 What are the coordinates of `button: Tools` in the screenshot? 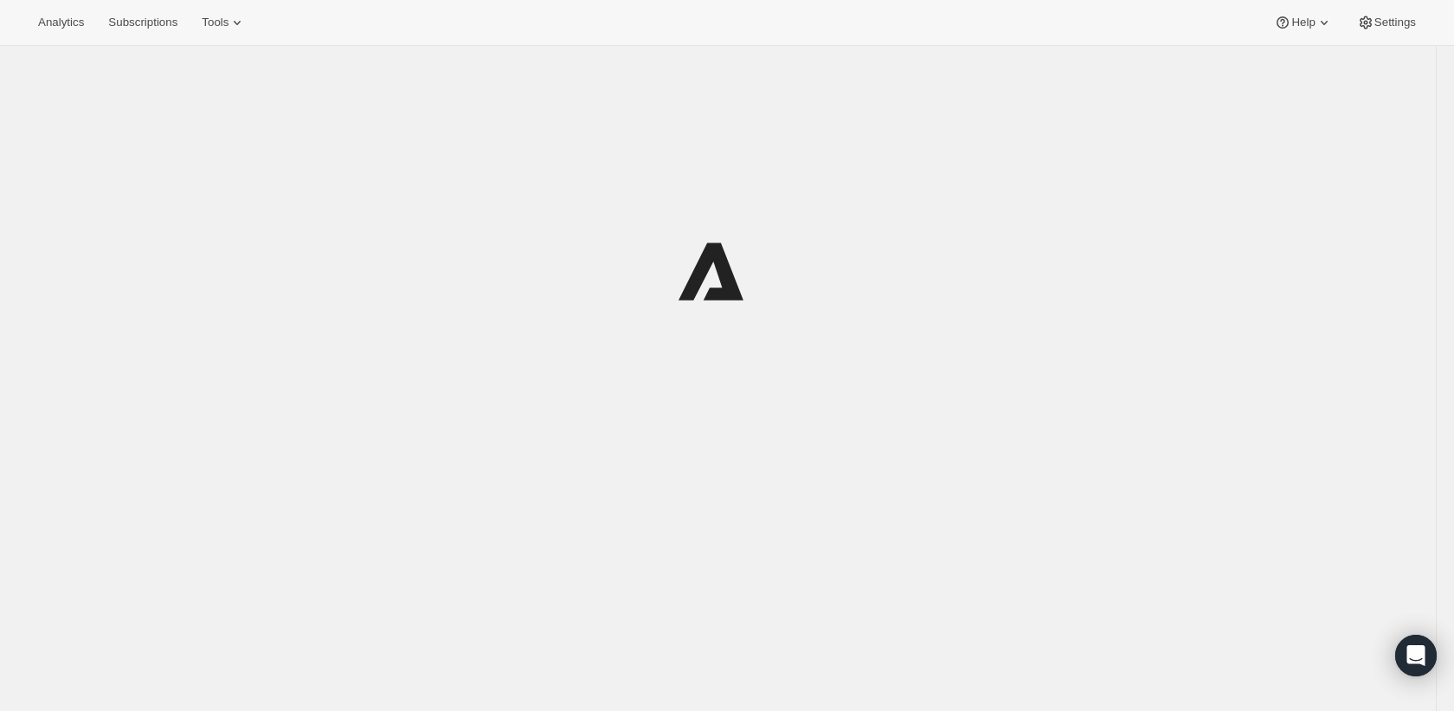 It's located at (223, 23).